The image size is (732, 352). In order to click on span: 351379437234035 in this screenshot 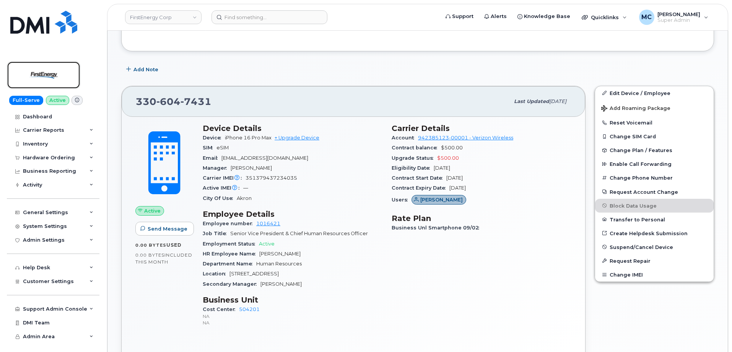, I will do `click(271, 178)`.